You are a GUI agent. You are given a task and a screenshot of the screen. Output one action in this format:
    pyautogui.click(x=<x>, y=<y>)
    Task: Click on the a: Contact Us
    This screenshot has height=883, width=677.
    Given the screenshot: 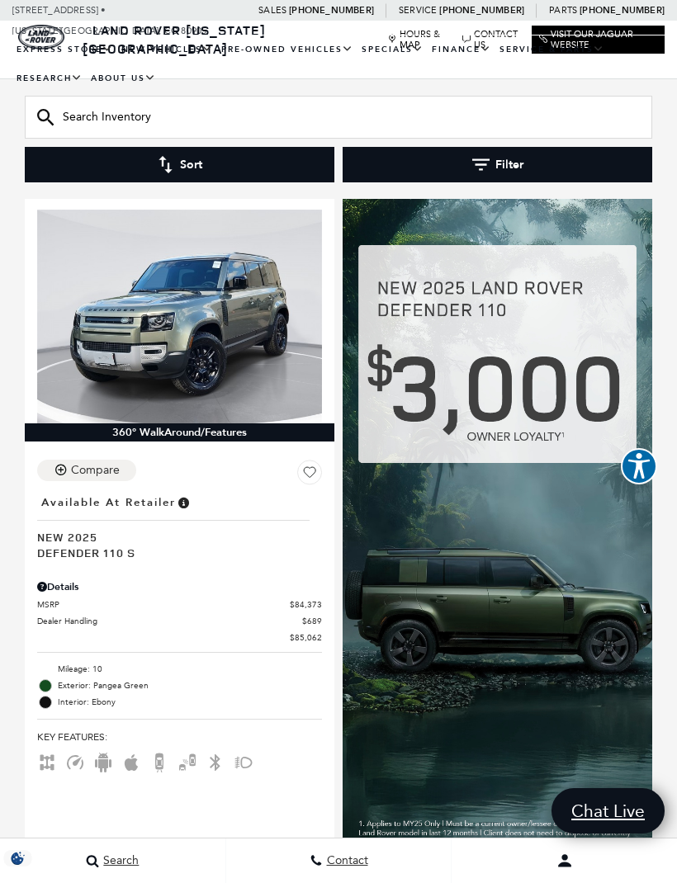 What is the action you would take?
    pyautogui.click(x=493, y=40)
    